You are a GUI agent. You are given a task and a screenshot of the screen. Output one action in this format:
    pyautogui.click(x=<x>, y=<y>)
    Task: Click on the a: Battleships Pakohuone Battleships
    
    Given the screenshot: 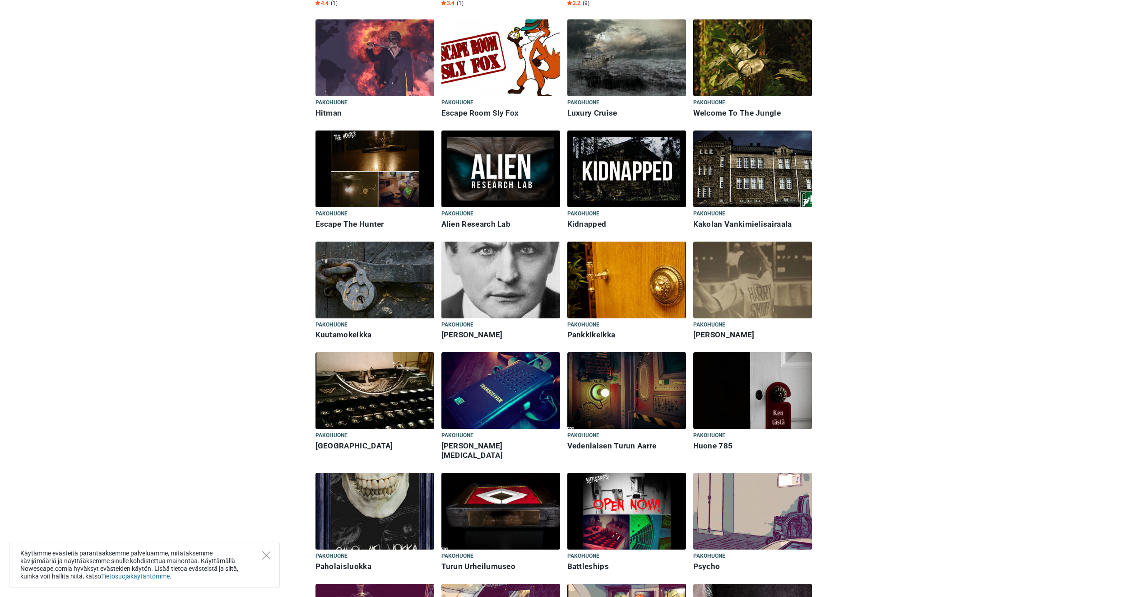 What is the action you would take?
    pyautogui.click(x=626, y=523)
    